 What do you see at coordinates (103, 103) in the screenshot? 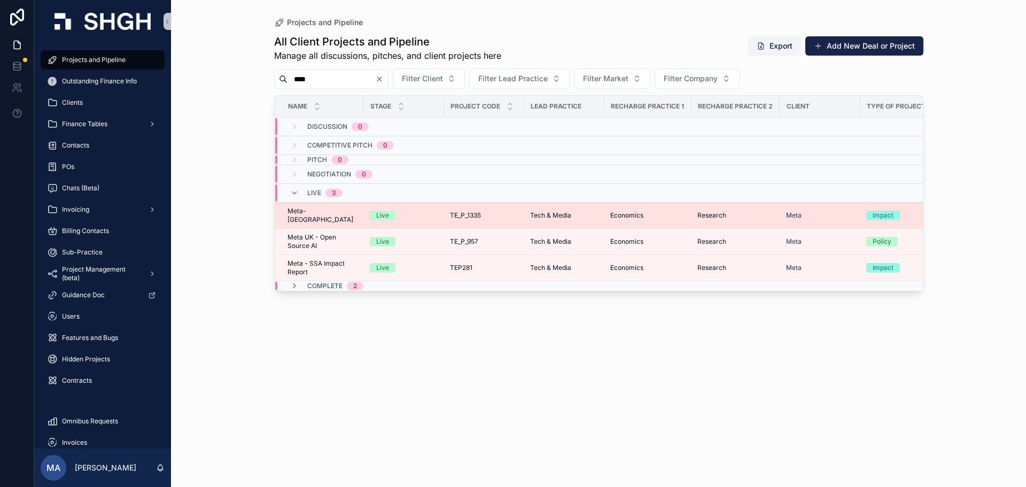
I see `a: Clients` at bounding box center [103, 103].